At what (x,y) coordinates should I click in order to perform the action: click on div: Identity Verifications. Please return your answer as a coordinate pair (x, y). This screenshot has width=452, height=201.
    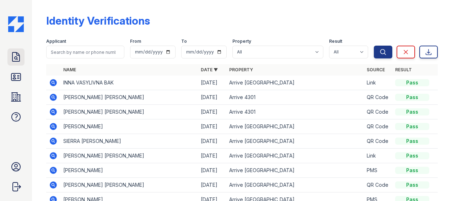
    Looking at the image, I should click on (98, 21).